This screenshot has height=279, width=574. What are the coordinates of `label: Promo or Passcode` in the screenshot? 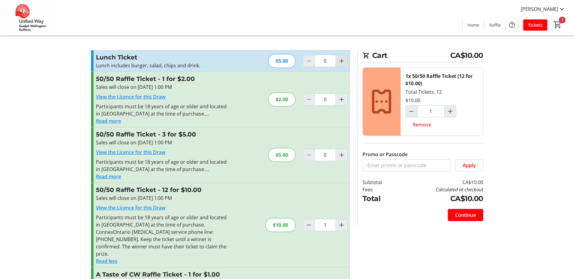 It's located at (385, 154).